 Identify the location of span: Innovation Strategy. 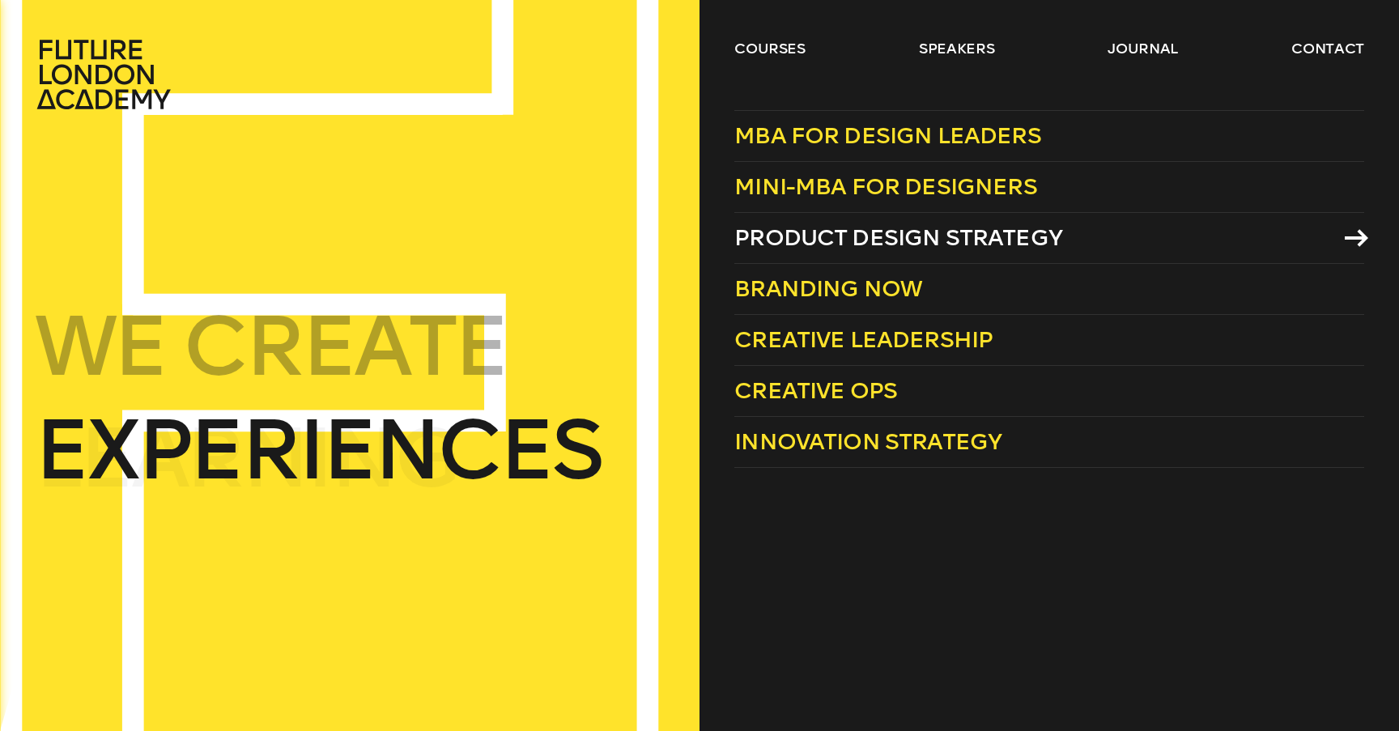
(868, 441).